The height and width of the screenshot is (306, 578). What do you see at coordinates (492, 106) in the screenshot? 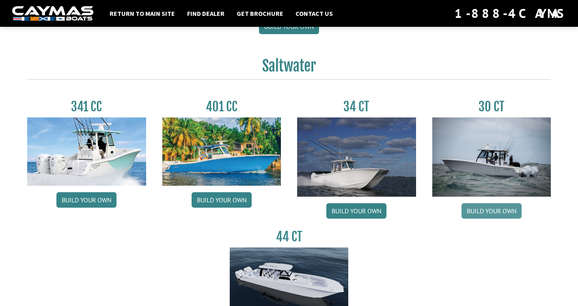
I see `h3: 30 CT` at bounding box center [492, 106].